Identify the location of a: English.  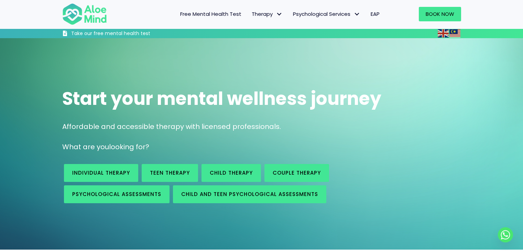
(444, 33).